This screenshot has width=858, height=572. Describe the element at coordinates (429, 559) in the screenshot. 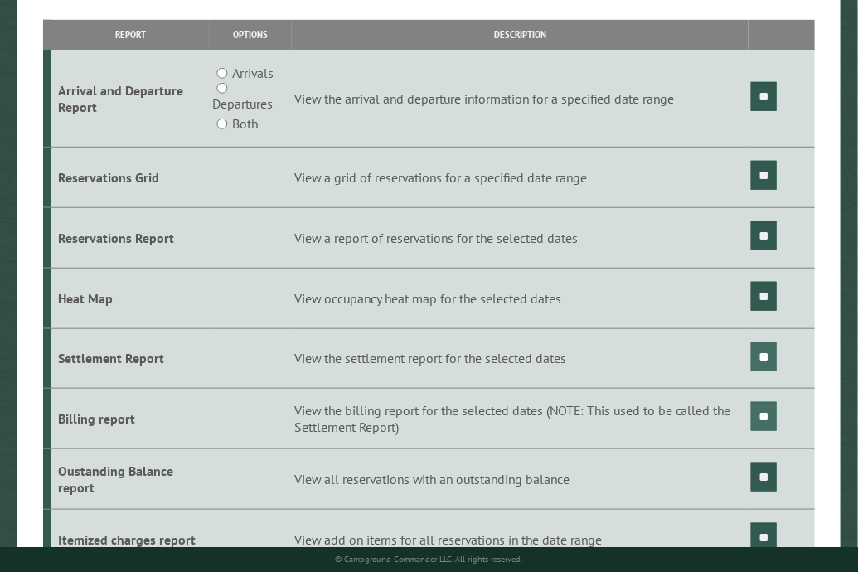

I see `small: © Campground Commander LLC. All rights reserved.` at that location.